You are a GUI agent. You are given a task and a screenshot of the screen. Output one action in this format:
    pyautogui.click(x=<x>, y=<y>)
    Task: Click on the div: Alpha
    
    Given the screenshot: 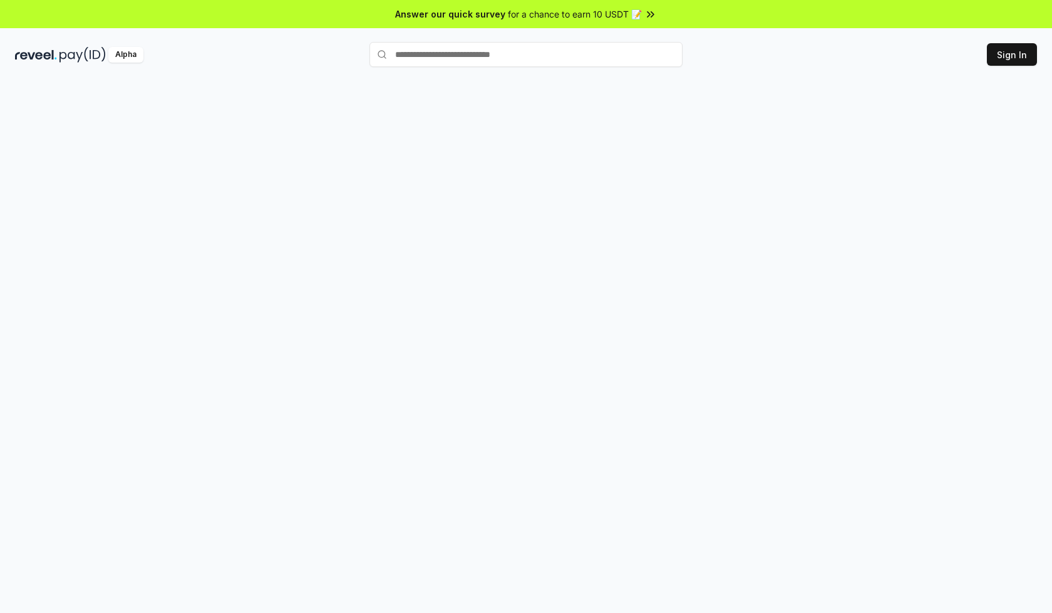 What is the action you would take?
    pyautogui.click(x=126, y=54)
    